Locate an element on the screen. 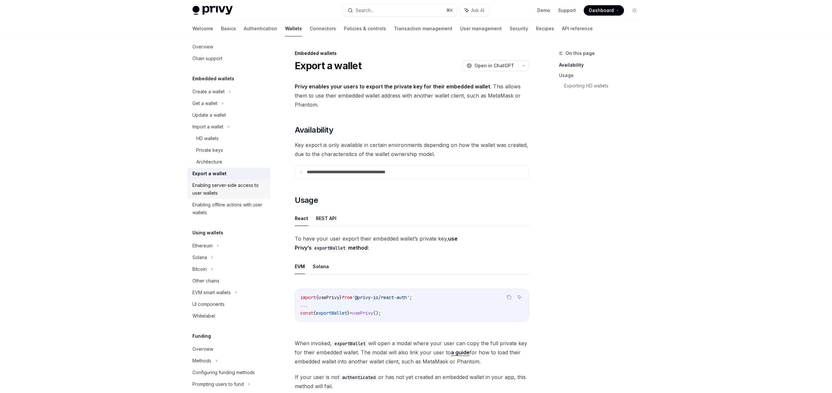 The width and height of the screenshot is (832, 393). div: HD wallets is located at coordinates (207, 138).